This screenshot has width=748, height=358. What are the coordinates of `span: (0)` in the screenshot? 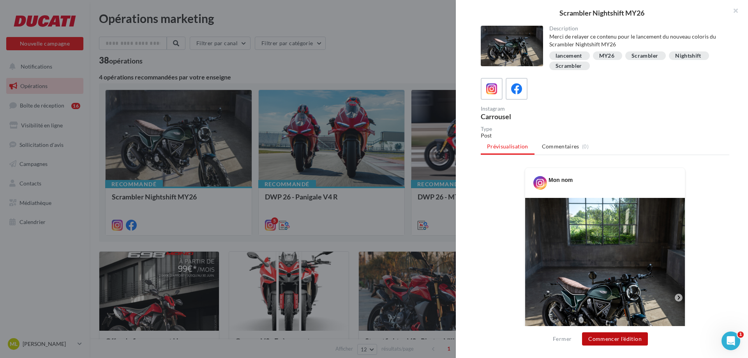 It's located at (585, 146).